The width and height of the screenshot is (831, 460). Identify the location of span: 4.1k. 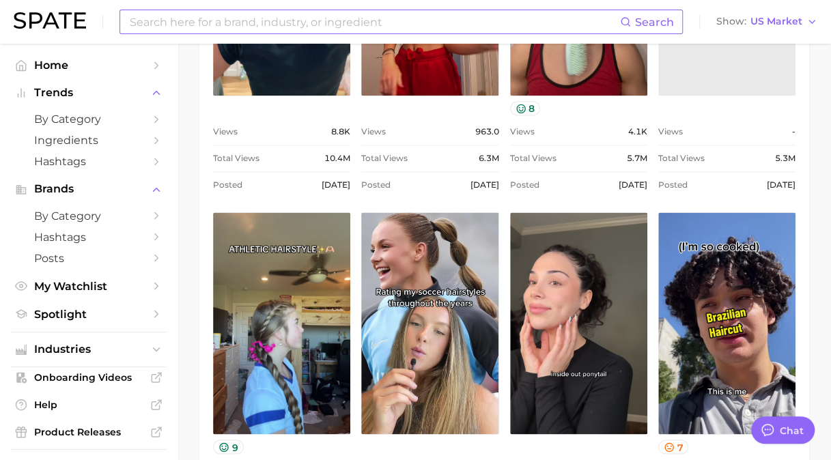
(638, 132).